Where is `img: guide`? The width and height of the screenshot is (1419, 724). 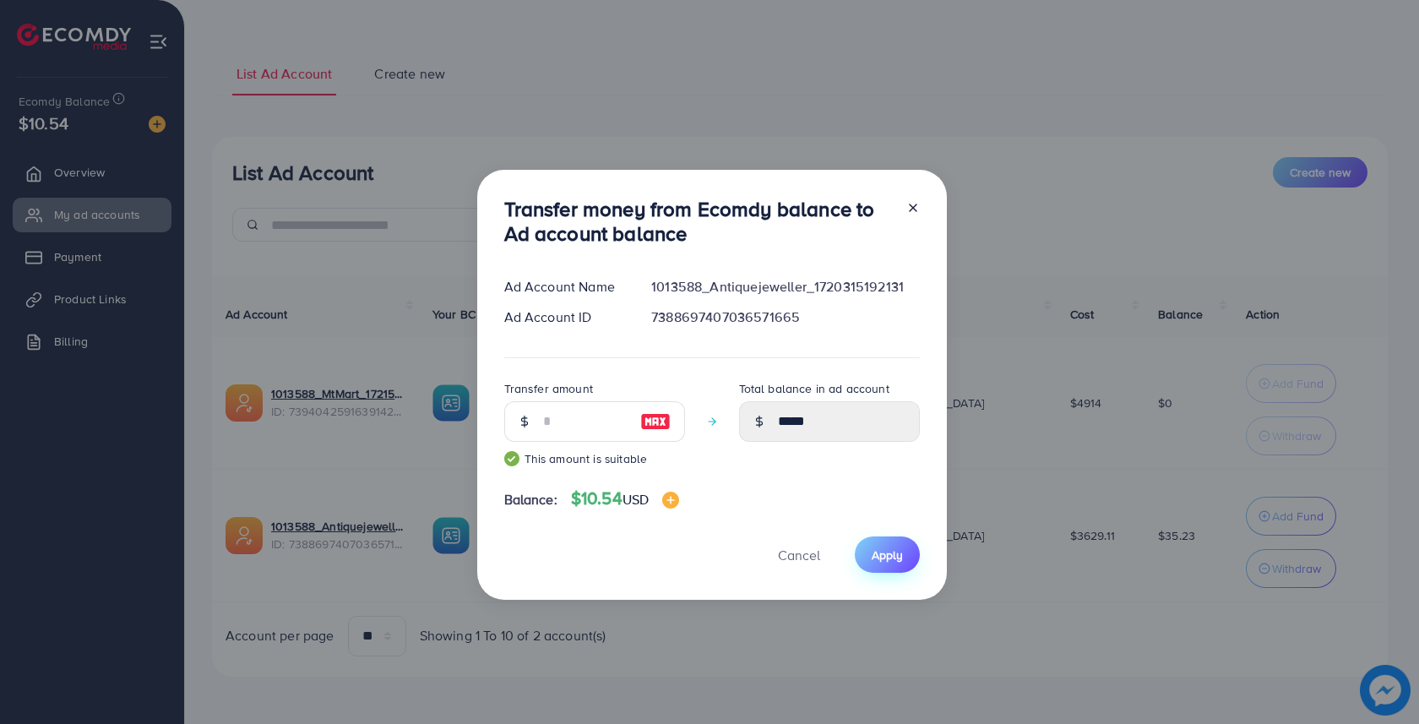 img: guide is located at coordinates (512, 459).